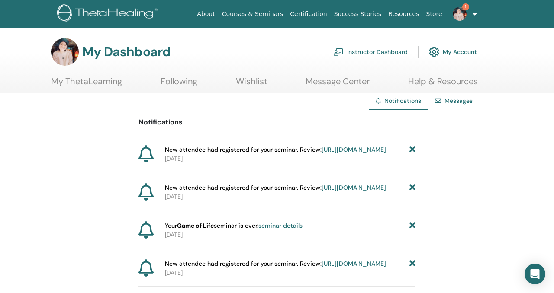  I want to click on a: Instructor Dashboard, so click(370, 52).